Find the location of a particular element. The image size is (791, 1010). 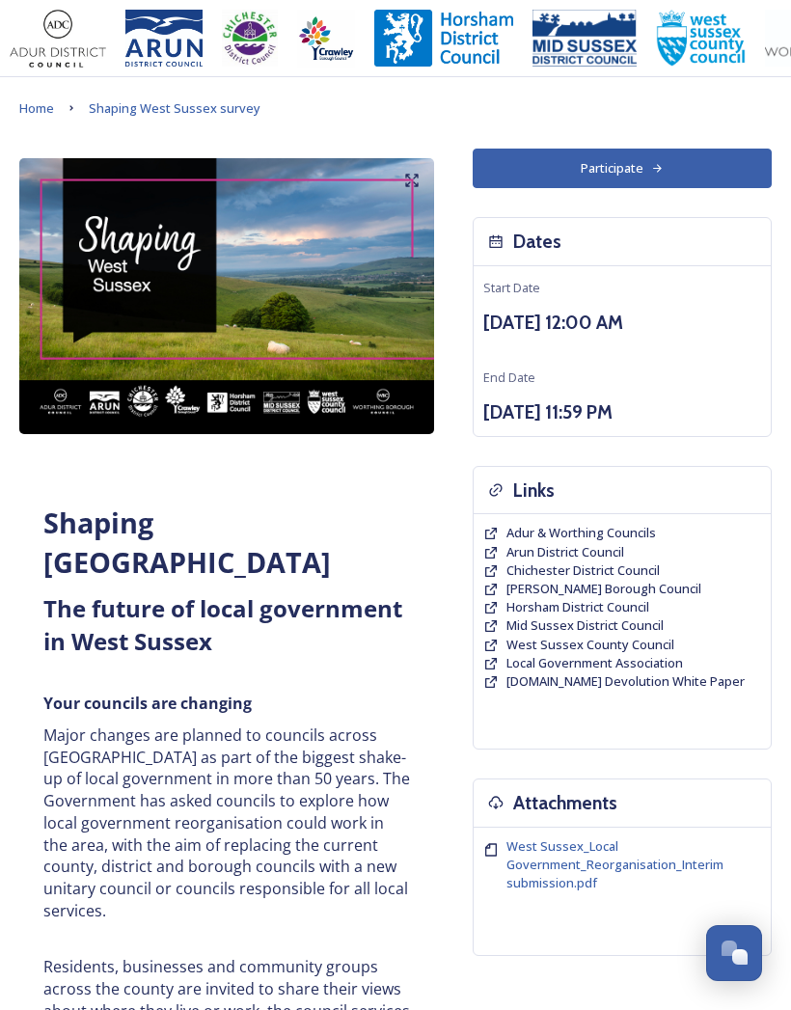

span: West Sussex County Council is located at coordinates (590, 644).